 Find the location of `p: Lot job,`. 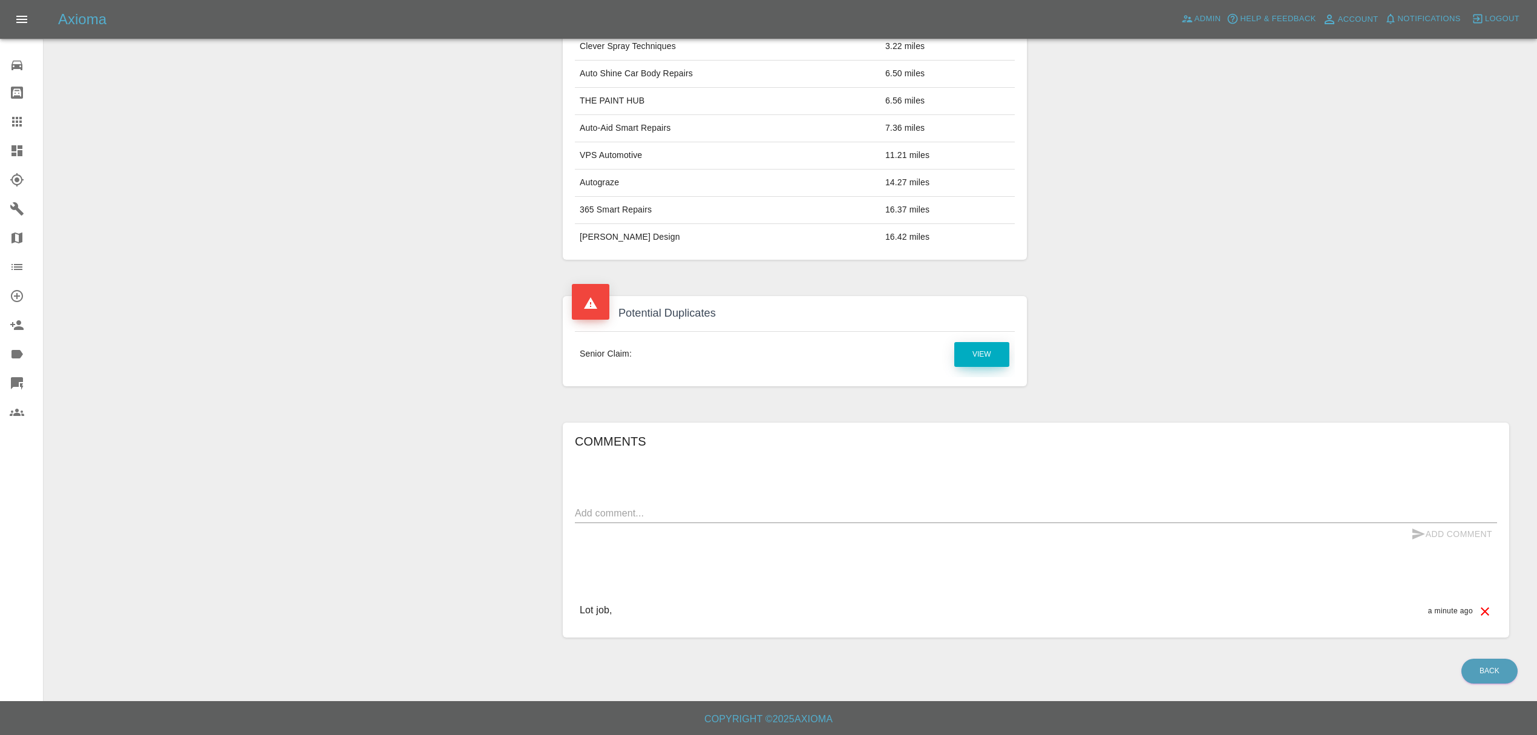

p: Lot job, is located at coordinates (596, 610).